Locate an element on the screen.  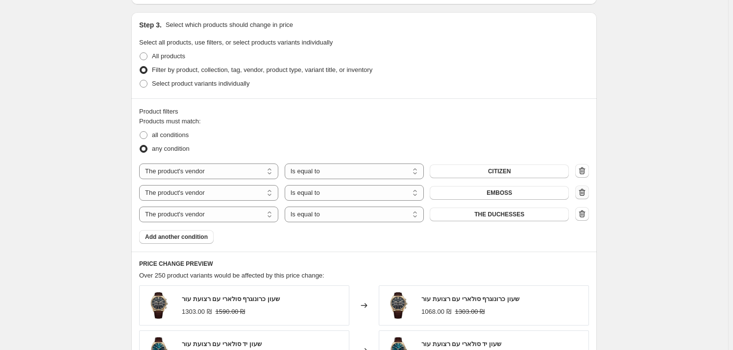
div: 1068.00 ₪ is located at coordinates (436, 312).